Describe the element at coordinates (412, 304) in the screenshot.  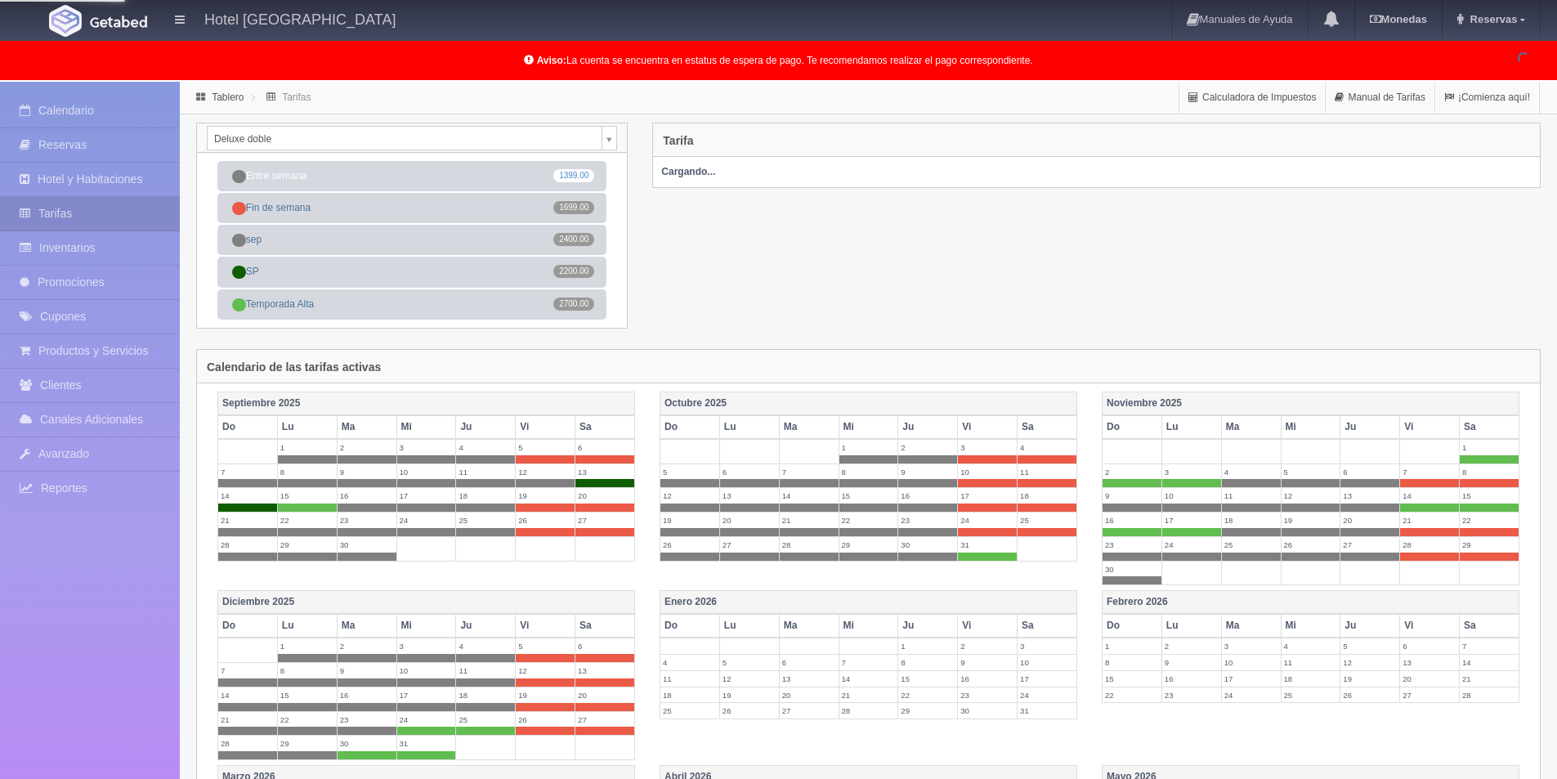
I see `a: Temporada Alta2700.00` at that location.